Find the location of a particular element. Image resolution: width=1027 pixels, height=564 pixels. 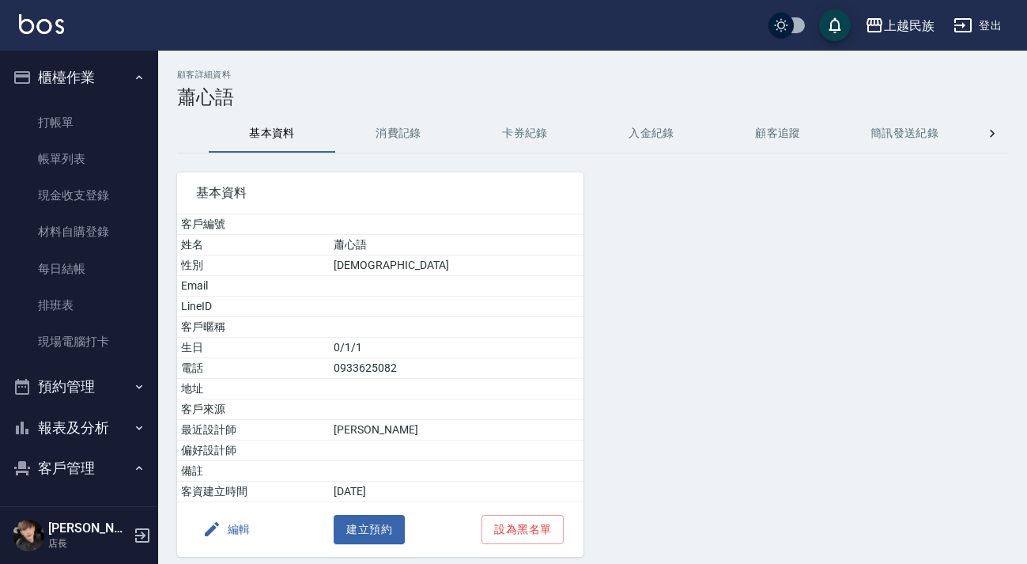

button: 顧客追蹤 is located at coordinates (778, 134).